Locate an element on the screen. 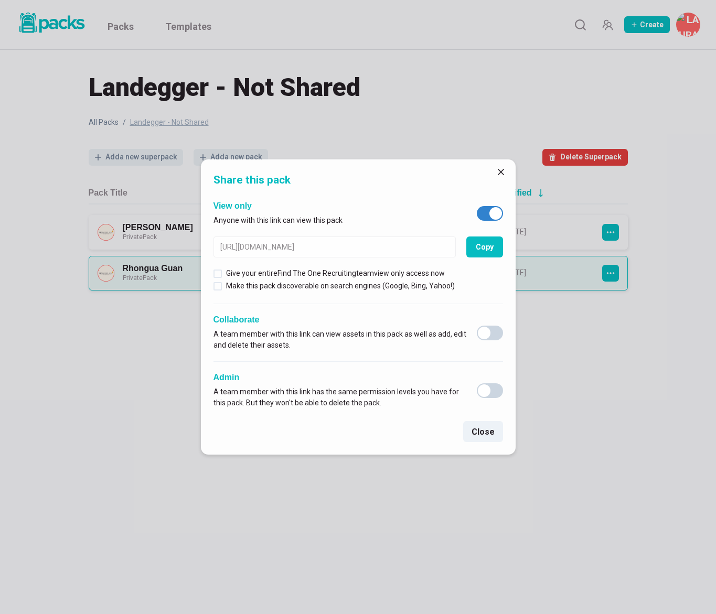 The width and height of the screenshot is (716, 614). p: Anyone with this link can view this pack is located at coordinates (278, 220).